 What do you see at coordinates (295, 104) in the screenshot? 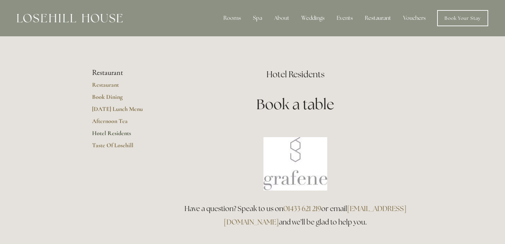
I see `h1: Book a table` at bounding box center [295, 104].